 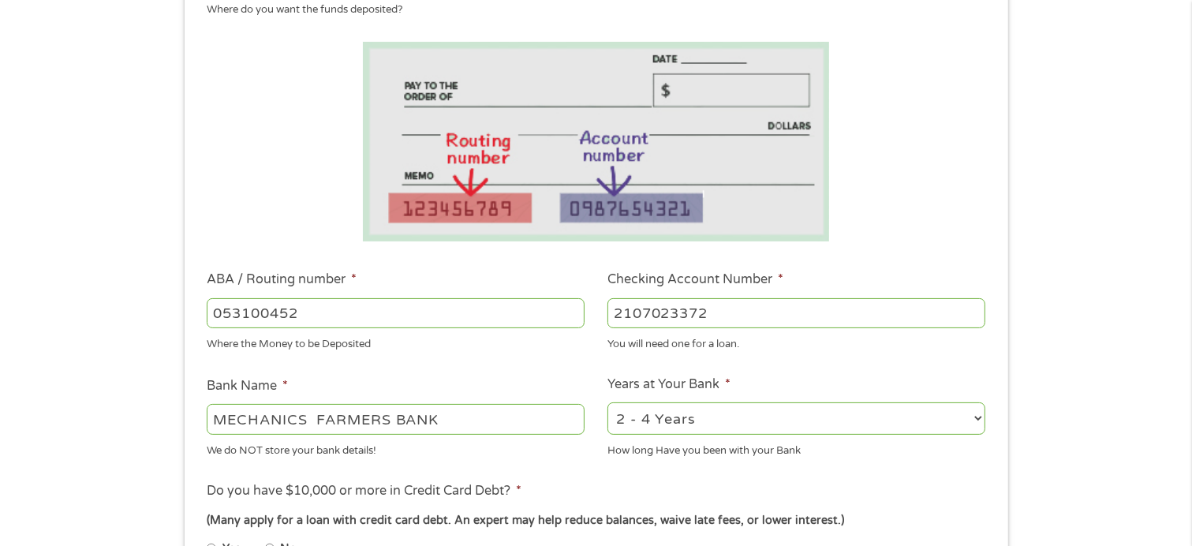 What do you see at coordinates (364, 491) in the screenshot?
I see `label: Do you have $10,000 or more in Credit Card Debt?` at bounding box center [364, 491].